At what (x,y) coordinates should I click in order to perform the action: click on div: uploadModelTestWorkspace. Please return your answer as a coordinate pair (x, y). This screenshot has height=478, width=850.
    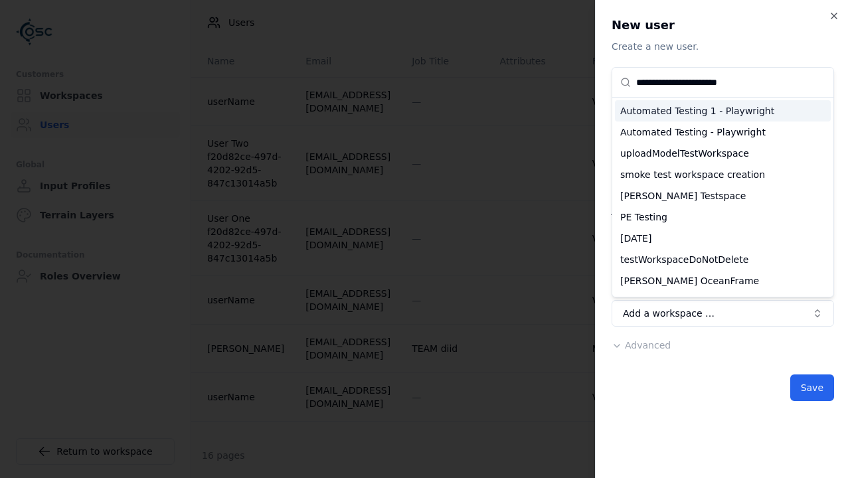
    Looking at the image, I should click on (722, 153).